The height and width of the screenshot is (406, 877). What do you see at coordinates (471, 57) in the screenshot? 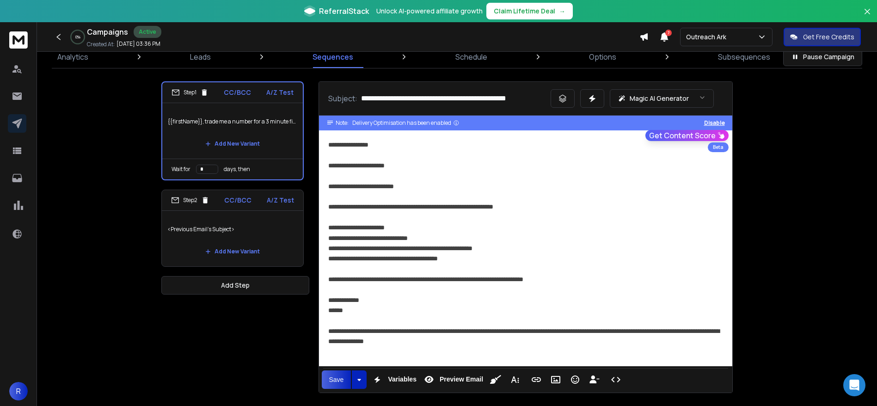
I see `p: Schedule` at bounding box center [471, 57].